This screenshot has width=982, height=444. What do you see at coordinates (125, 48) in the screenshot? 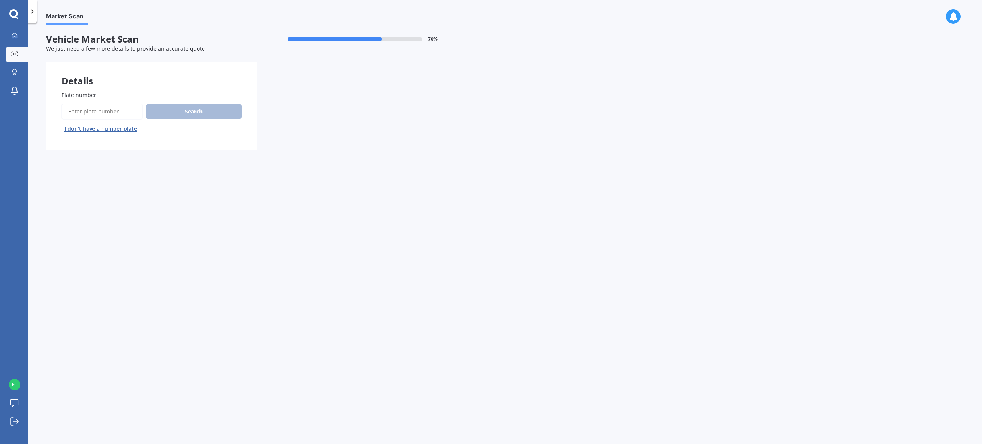
I see `span: We just need a few more details to provide an accurate quote` at bounding box center [125, 48].